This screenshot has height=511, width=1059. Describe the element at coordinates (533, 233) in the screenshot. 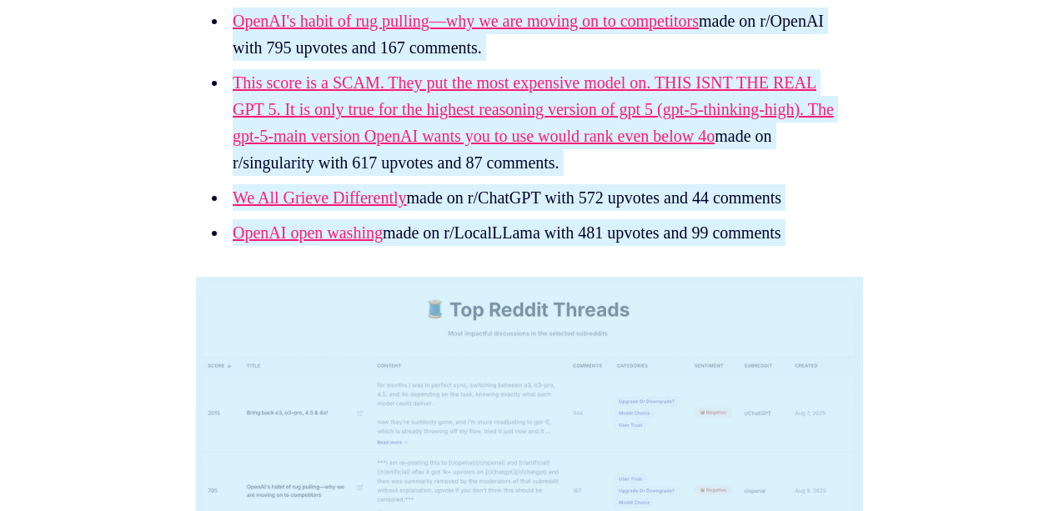

I see `li: made on r/LocalLLama with 481 upvotes and 99 comments` at that location.